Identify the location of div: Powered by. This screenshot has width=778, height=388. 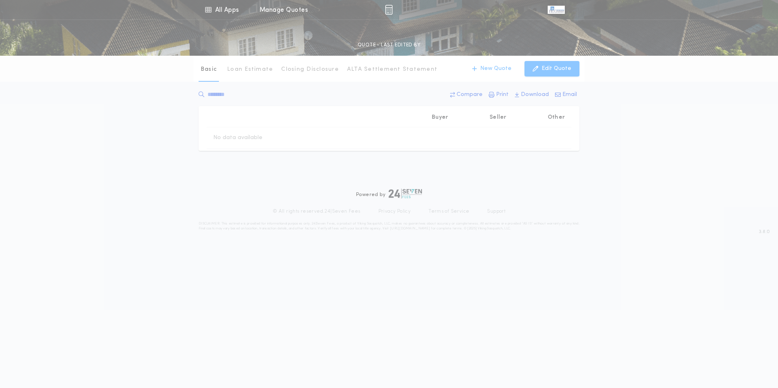
(389, 194).